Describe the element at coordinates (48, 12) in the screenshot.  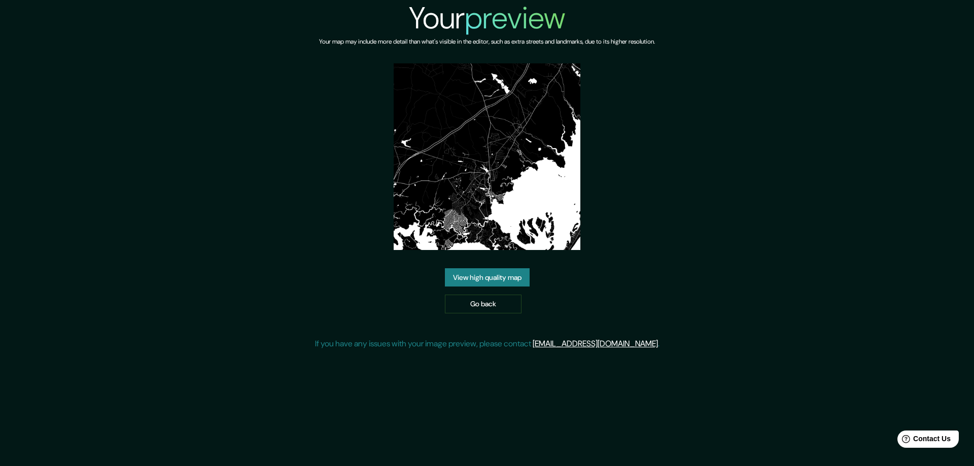
I see `span: Contact Us` at that location.